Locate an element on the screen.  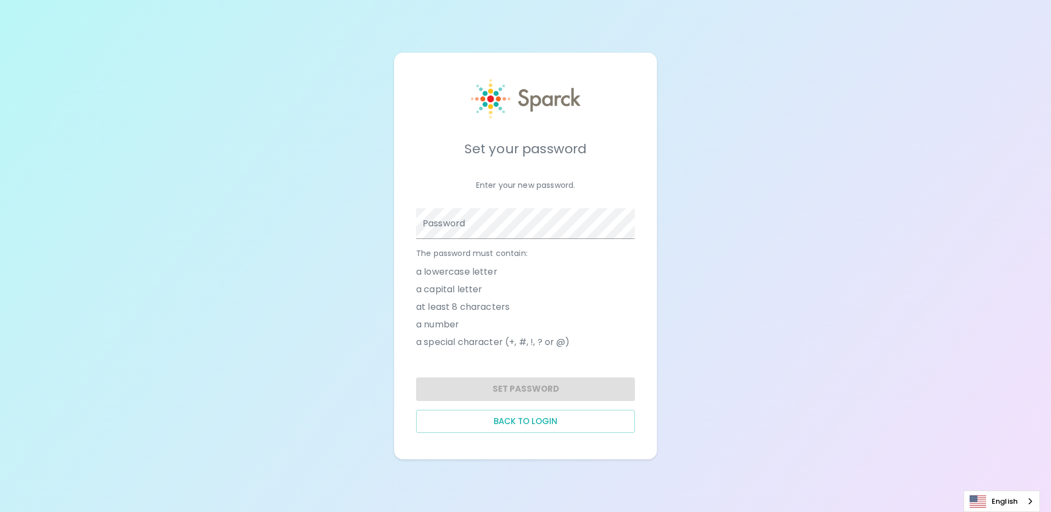
button: Back to login is located at coordinates (526, 422).